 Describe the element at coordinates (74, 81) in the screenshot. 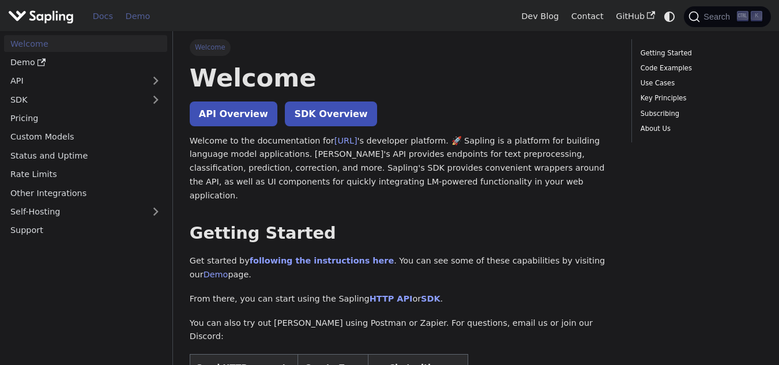

I see `a: API` at that location.